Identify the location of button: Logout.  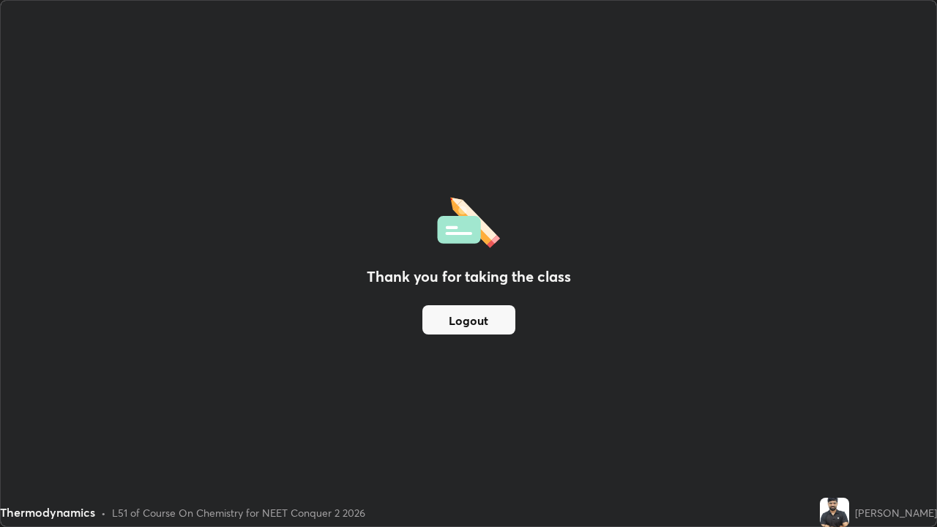
(469, 320).